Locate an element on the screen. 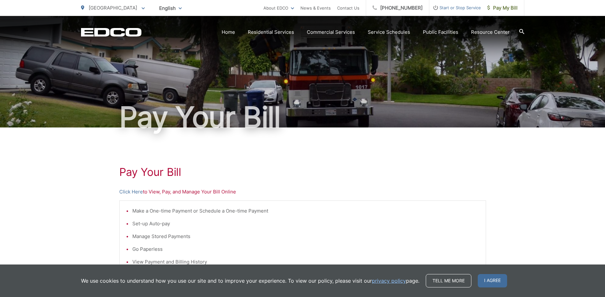  span: Pay My Bill is located at coordinates (502, 8).